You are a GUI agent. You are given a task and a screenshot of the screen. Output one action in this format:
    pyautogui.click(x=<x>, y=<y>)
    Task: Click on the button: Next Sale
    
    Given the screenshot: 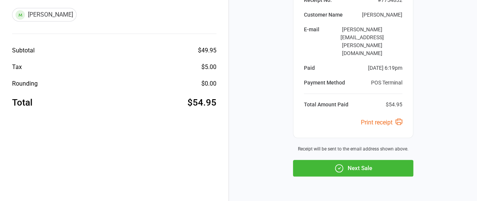 What is the action you would take?
    pyautogui.click(x=353, y=168)
    